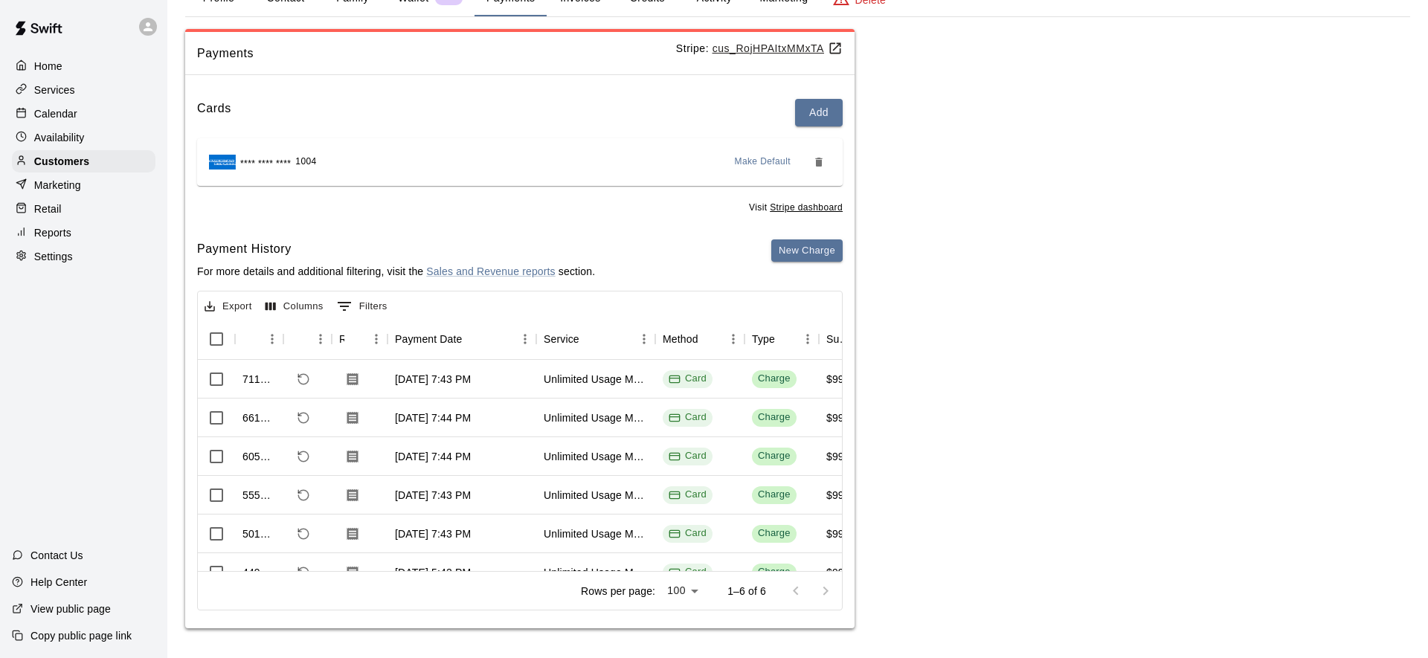 The height and width of the screenshot is (658, 1428). What do you see at coordinates (83, 161) in the screenshot?
I see `div: Customers` at bounding box center [83, 161].